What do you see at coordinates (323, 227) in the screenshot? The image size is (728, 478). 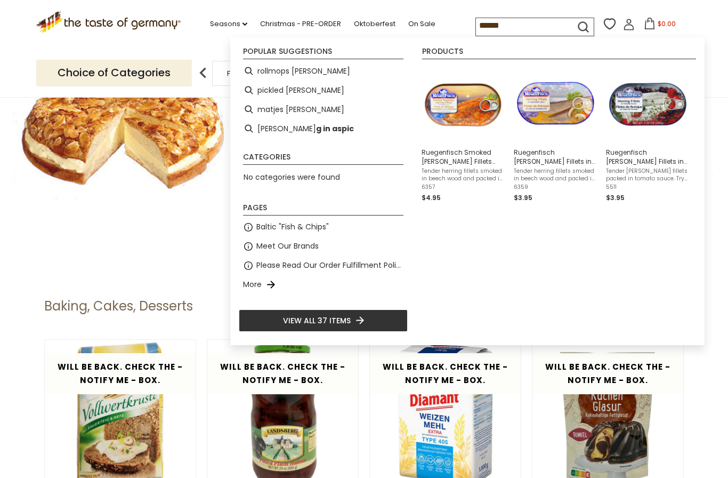 I see `li: Baltic "Fish & Chips"` at bounding box center [323, 227].